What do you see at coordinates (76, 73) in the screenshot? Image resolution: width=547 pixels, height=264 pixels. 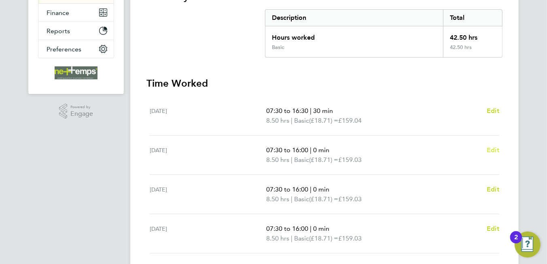 I see `img: net-temps-logo-retina.png` at bounding box center [76, 73].